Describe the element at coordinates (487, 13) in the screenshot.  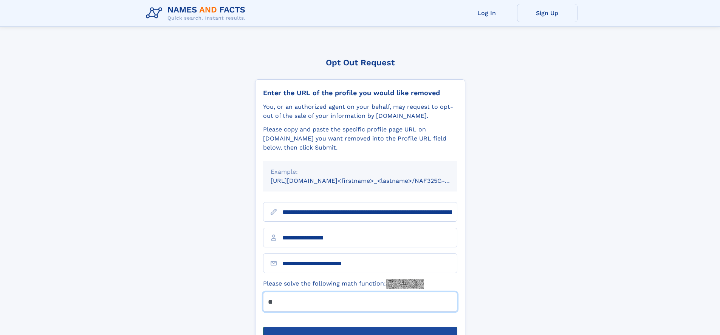
I see `a: Log In` at that location.